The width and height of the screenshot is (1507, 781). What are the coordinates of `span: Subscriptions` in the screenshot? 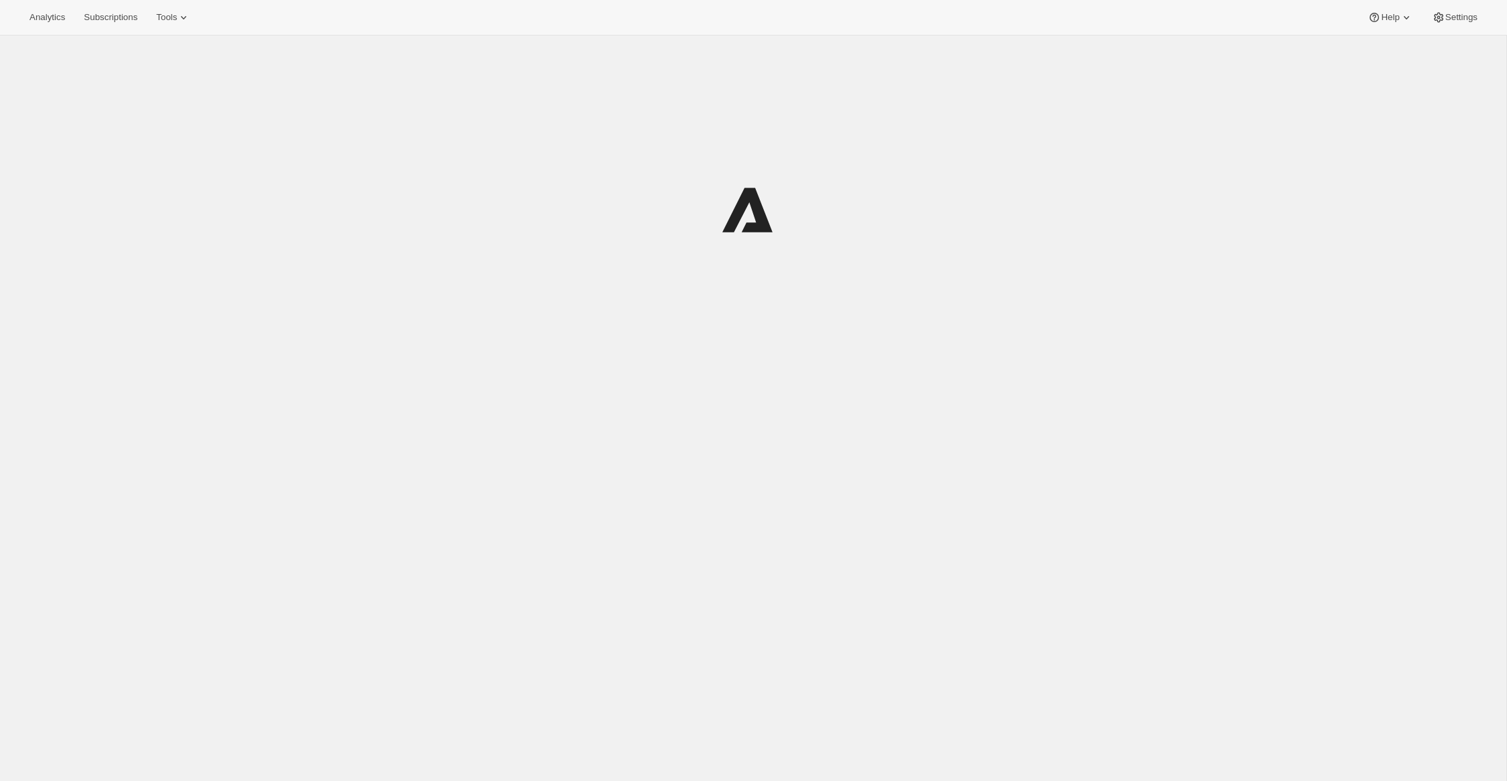 It's located at (111, 17).